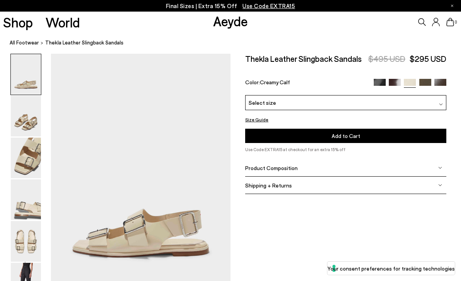  What do you see at coordinates (391, 268) in the screenshot?
I see `button: Your consent preferences for tracking technologies` at bounding box center [391, 268].